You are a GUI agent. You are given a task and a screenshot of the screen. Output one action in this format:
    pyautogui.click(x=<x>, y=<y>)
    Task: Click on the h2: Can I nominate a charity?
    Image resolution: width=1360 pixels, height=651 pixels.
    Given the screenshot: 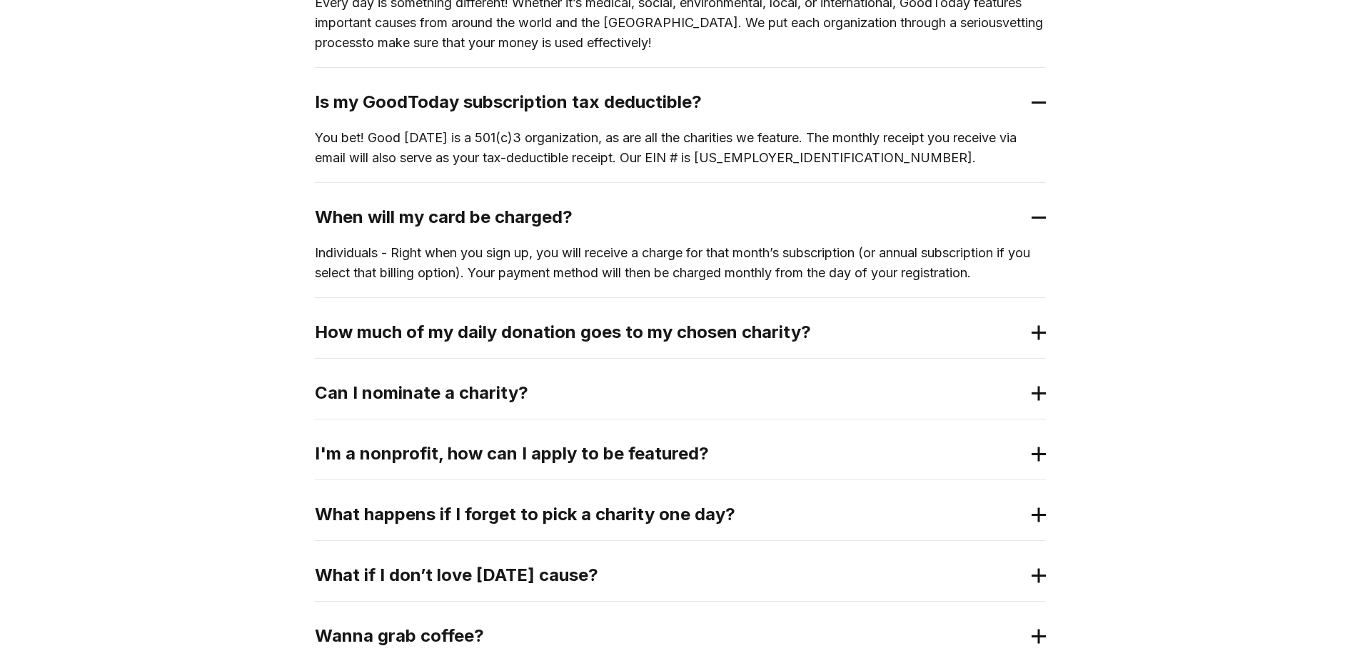 What is the action you would take?
    pyautogui.click(x=669, y=393)
    